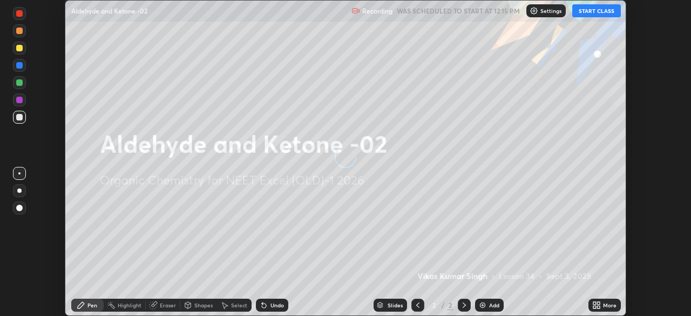 The image size is (691, 316). What do you see at coordinates (597, 11) in the screenshot?
I see `button: START CLASS` at bounding box center [597, 11].